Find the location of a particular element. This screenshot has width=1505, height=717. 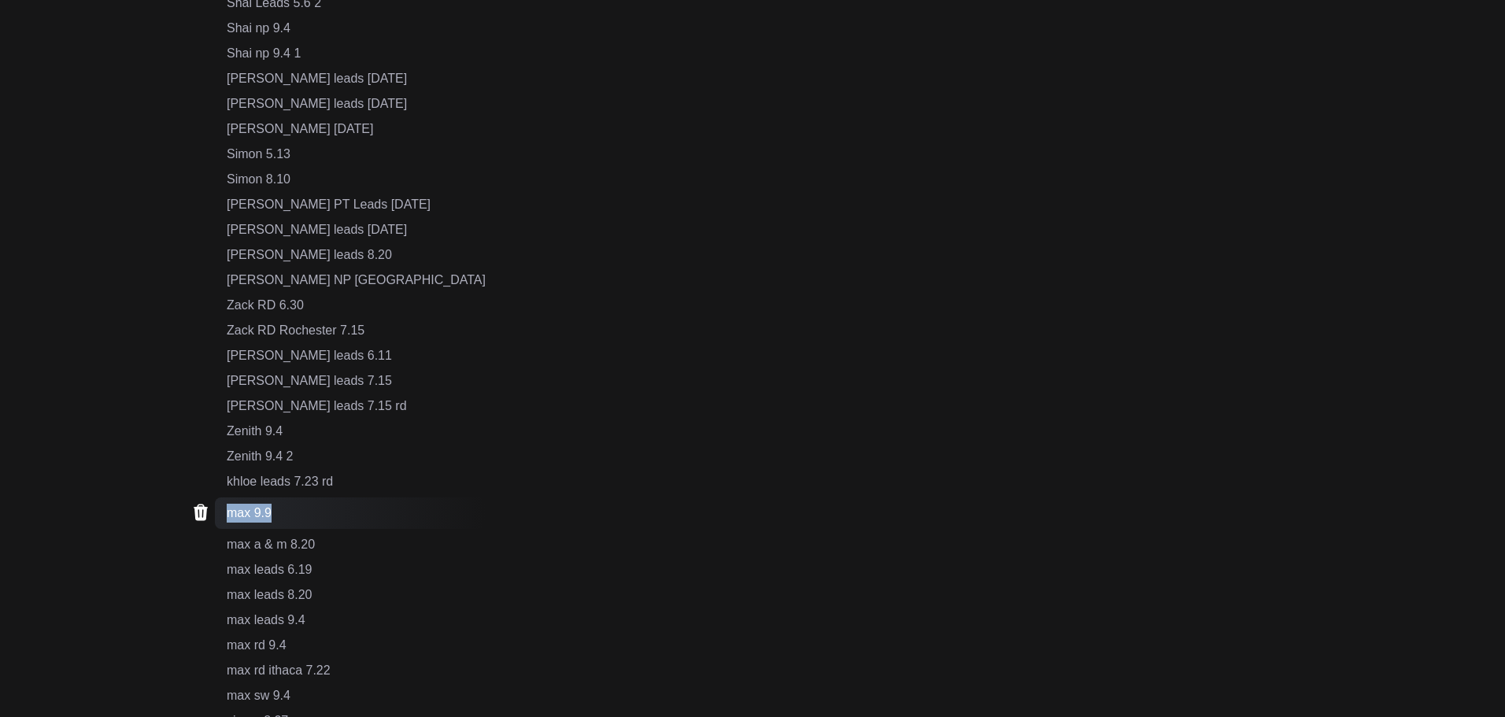

div: Zack RD 6.30 is located at coordinates (356, 305).